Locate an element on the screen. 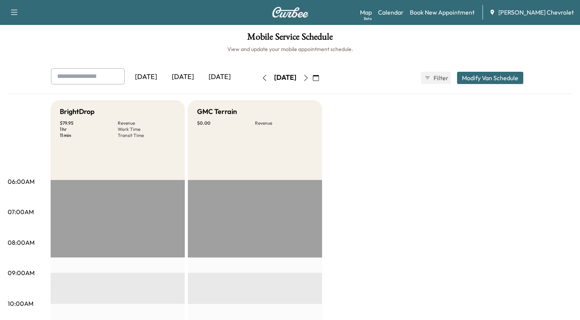 This screenshot has height=320, width=580. p: 07:00AM is located at coordinates (21, 212).